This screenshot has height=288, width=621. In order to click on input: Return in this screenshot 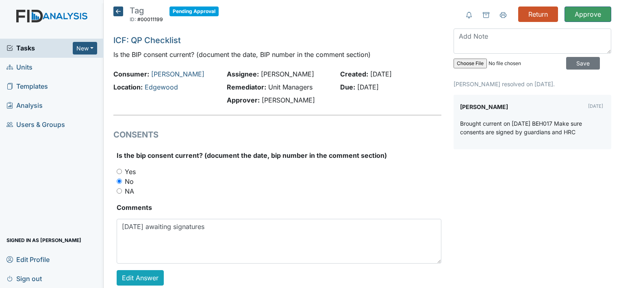, I will do `click(538, 14)`.